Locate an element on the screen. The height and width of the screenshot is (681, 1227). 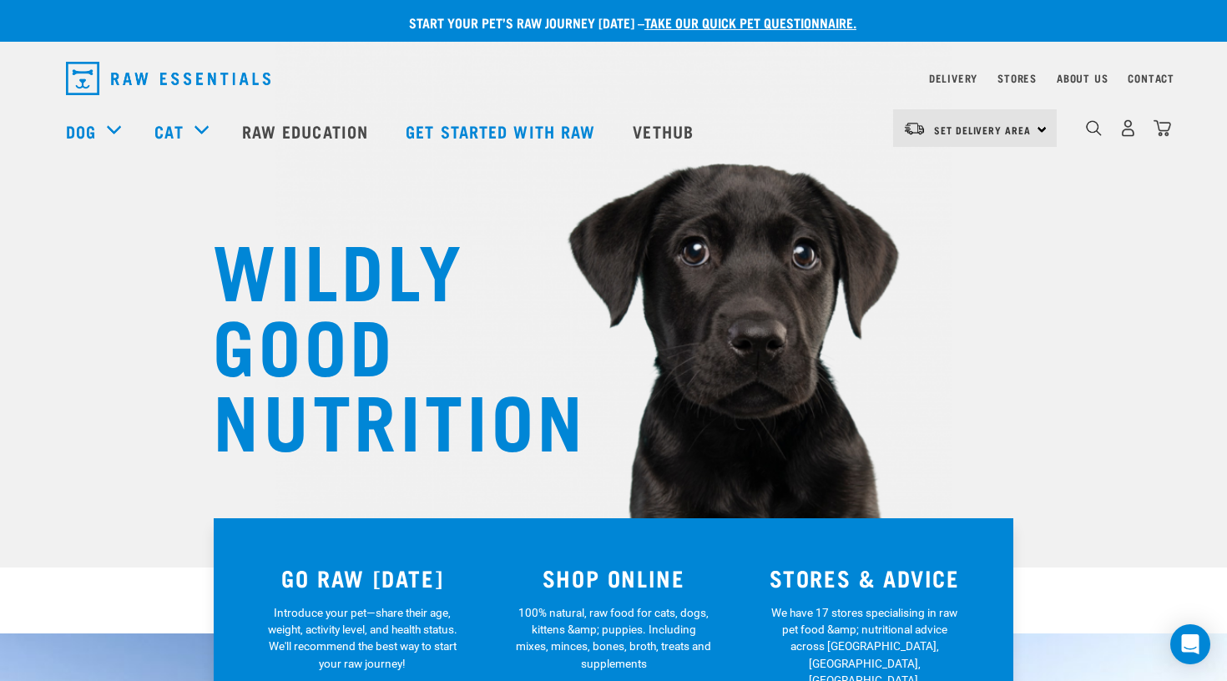
a: Stores is located at coordinates (1016, 78).